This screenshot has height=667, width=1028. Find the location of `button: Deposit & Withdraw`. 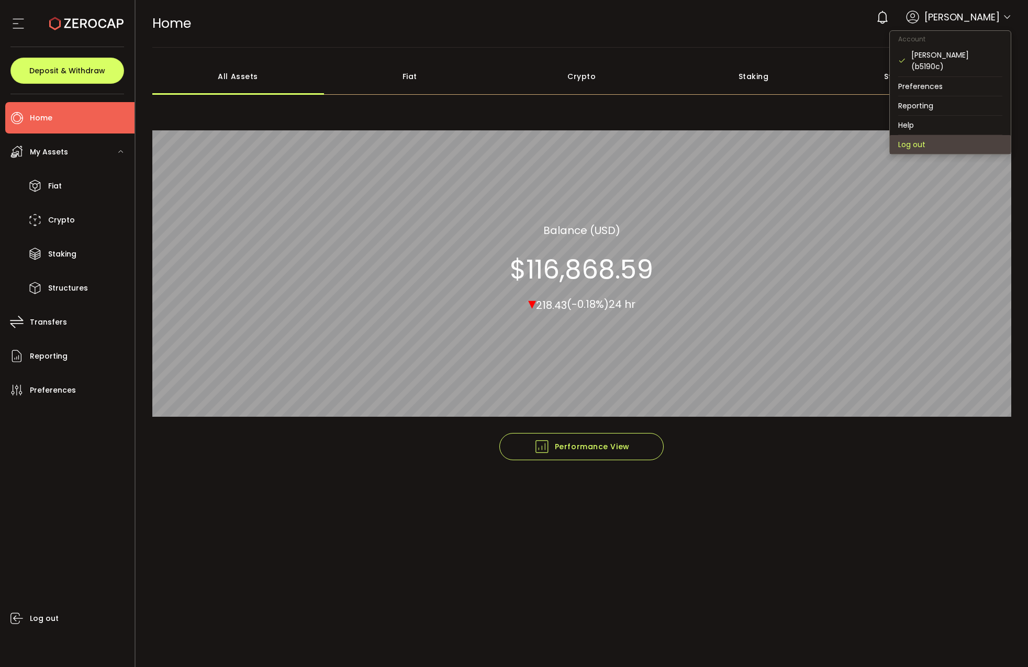

button: Deposit & Withdraw is located at coordinates (67, 71).